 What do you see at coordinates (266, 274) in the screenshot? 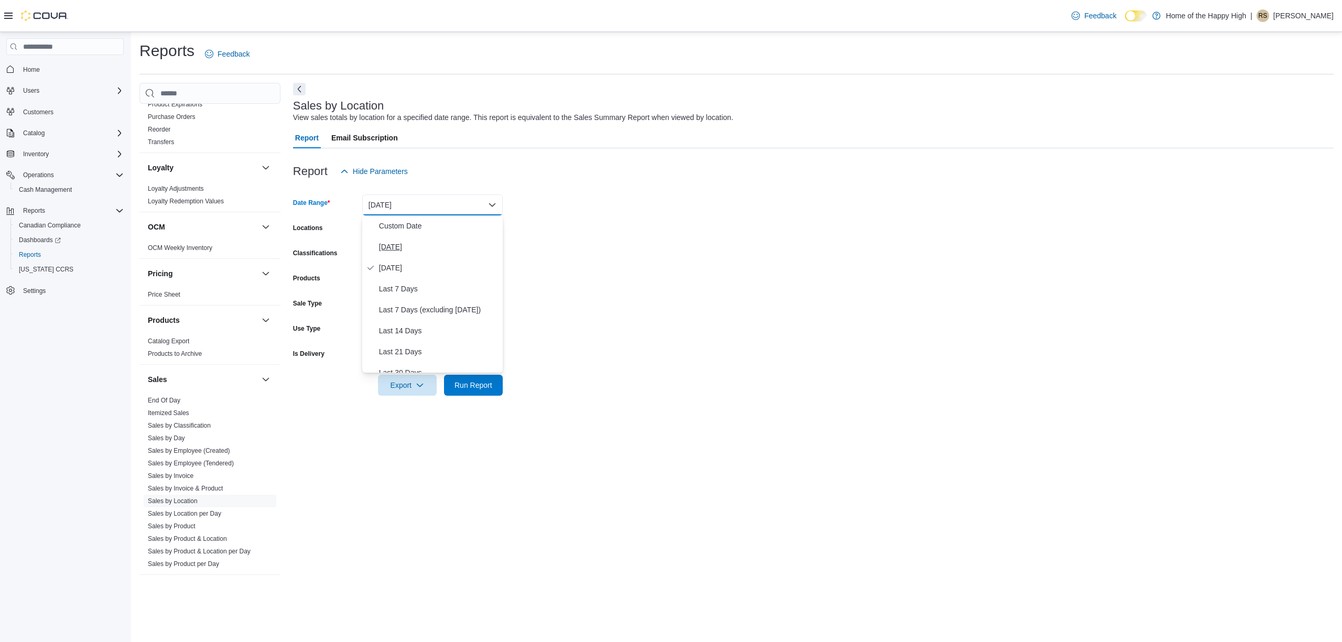
I see `button: Pricing` at bounding box center [266, 274].